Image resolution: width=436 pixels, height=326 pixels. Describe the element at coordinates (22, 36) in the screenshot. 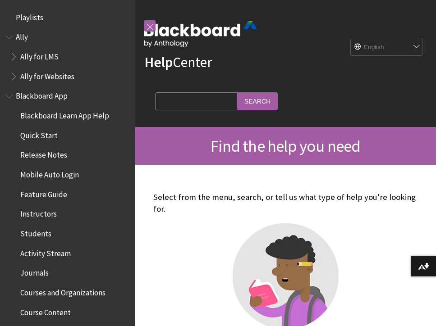

I see `span: Ally` at that location.